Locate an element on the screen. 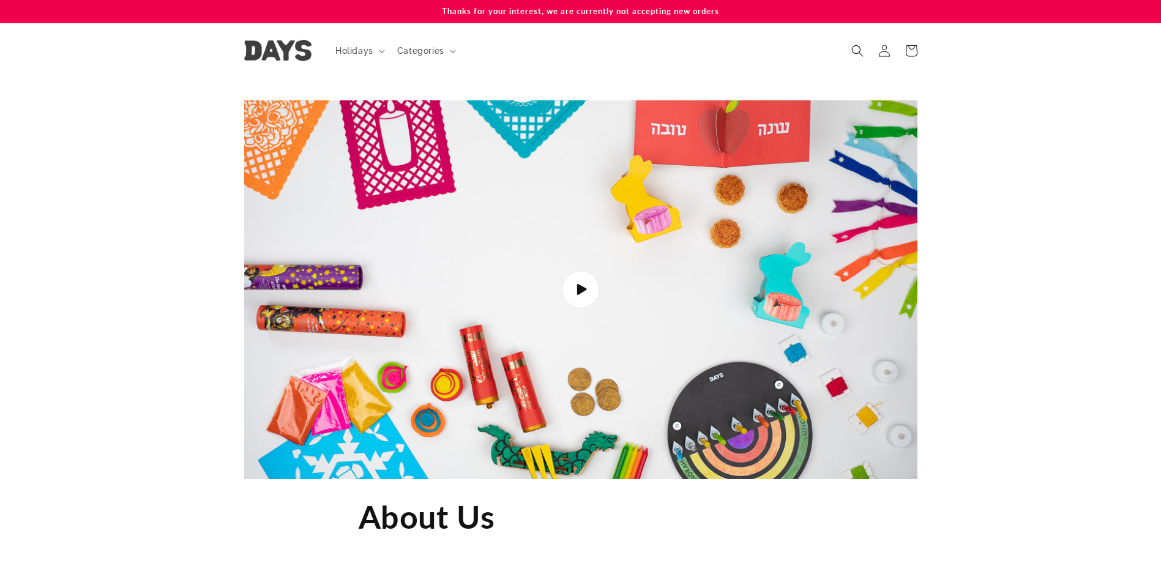 Image resolution: width=1161 pixels, height=563 pixels. summary: Search is located at coordinates (857, 51).